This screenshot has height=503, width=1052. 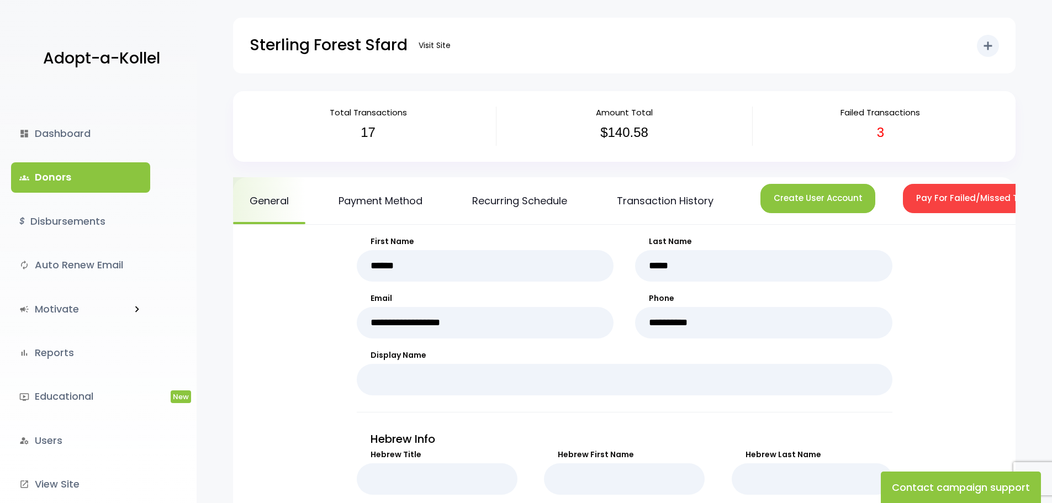 What do you see at coordinates (625, 355) in the screenshot?
I see `label: Display Name` at bounding box center [625, 355].